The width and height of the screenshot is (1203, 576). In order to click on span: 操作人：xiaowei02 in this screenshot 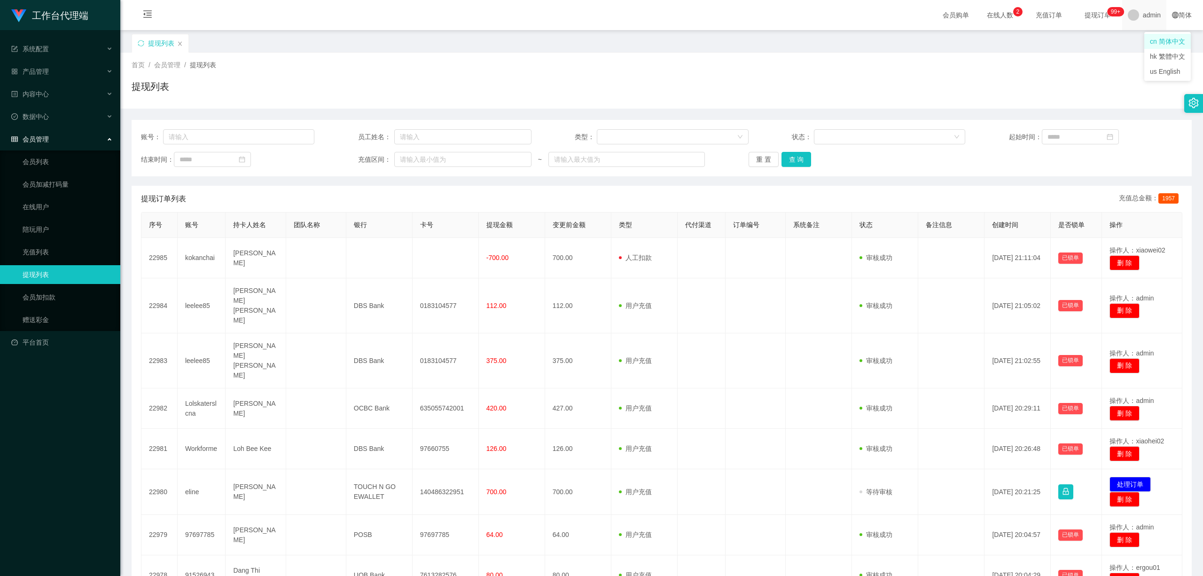, I will do `click(1137, 250)`.